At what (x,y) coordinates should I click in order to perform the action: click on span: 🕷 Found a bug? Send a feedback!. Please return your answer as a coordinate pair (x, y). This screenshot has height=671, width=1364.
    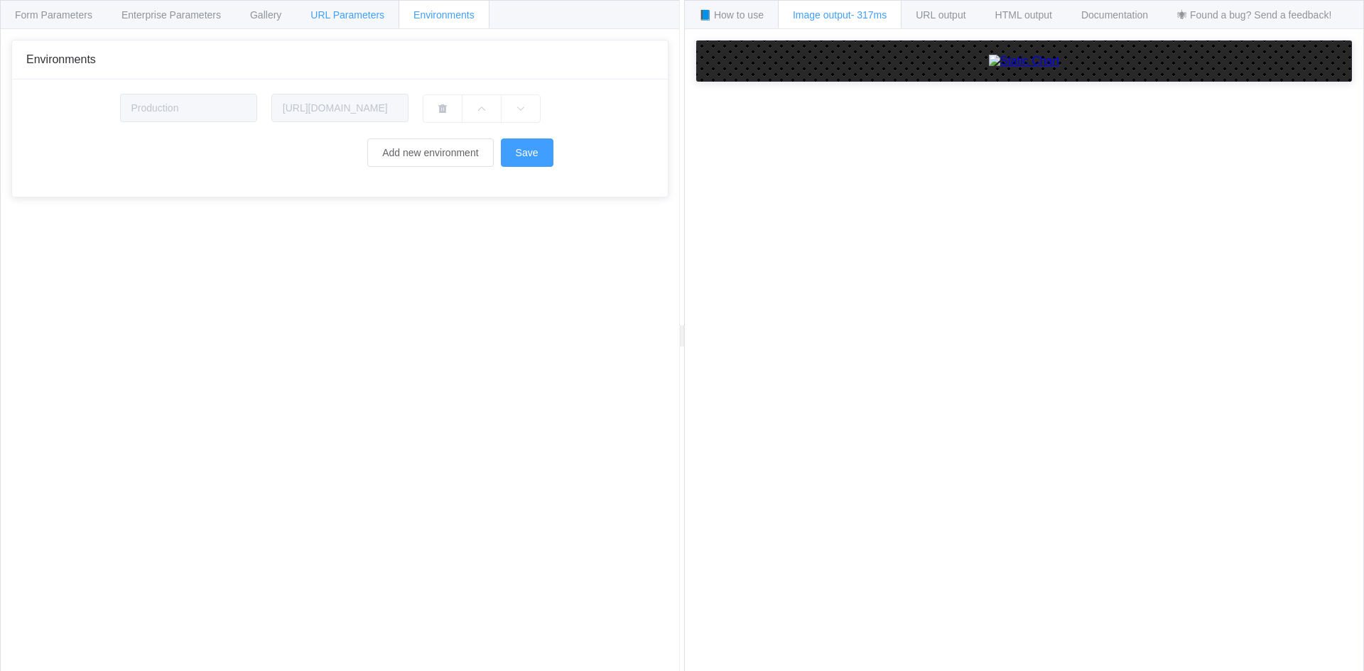
    Looking at the image, I should click on (1254, 15).